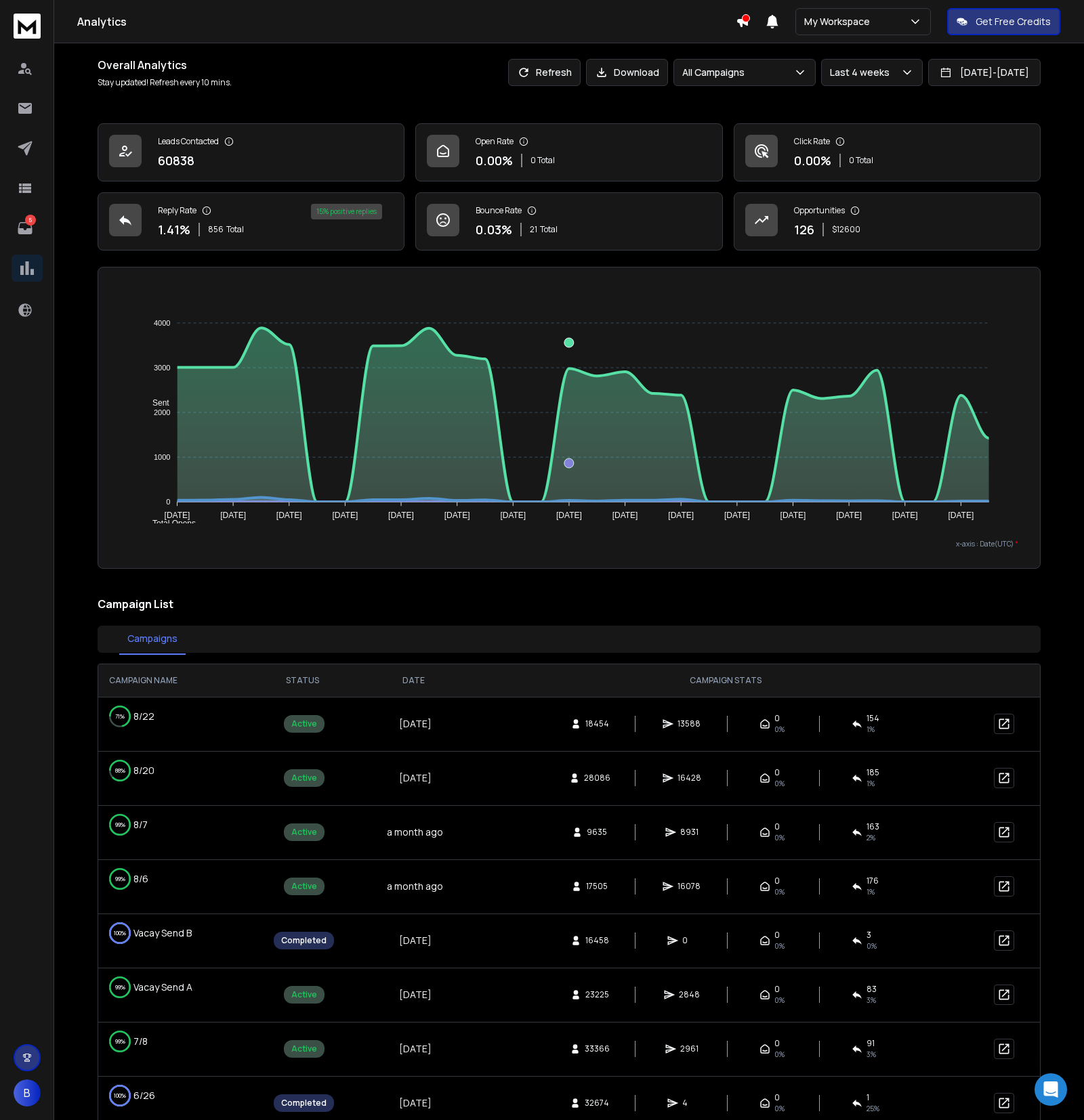  I want to click on button: Get Free Credits, so click(1003, 22).